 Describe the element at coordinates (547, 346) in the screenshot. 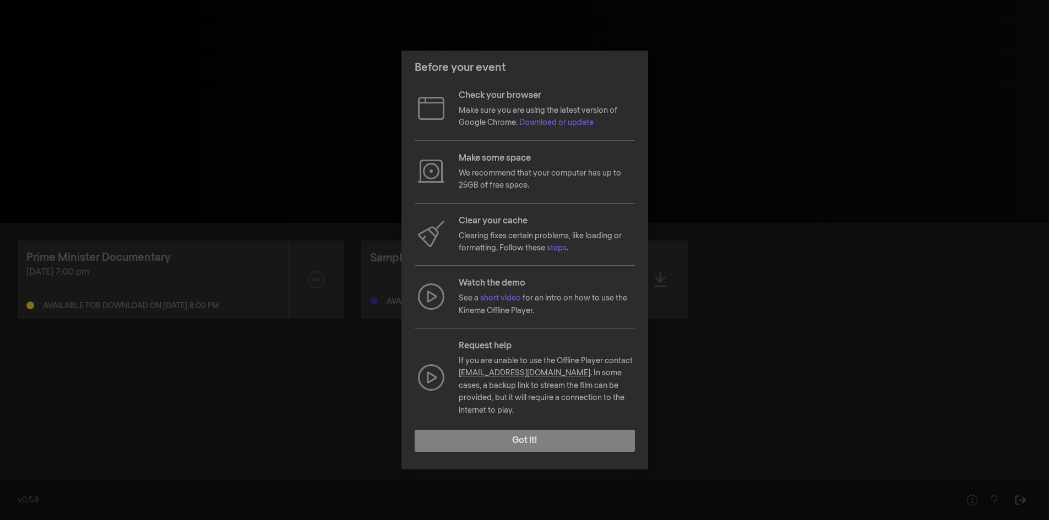

I see `p: Request help` at that location.